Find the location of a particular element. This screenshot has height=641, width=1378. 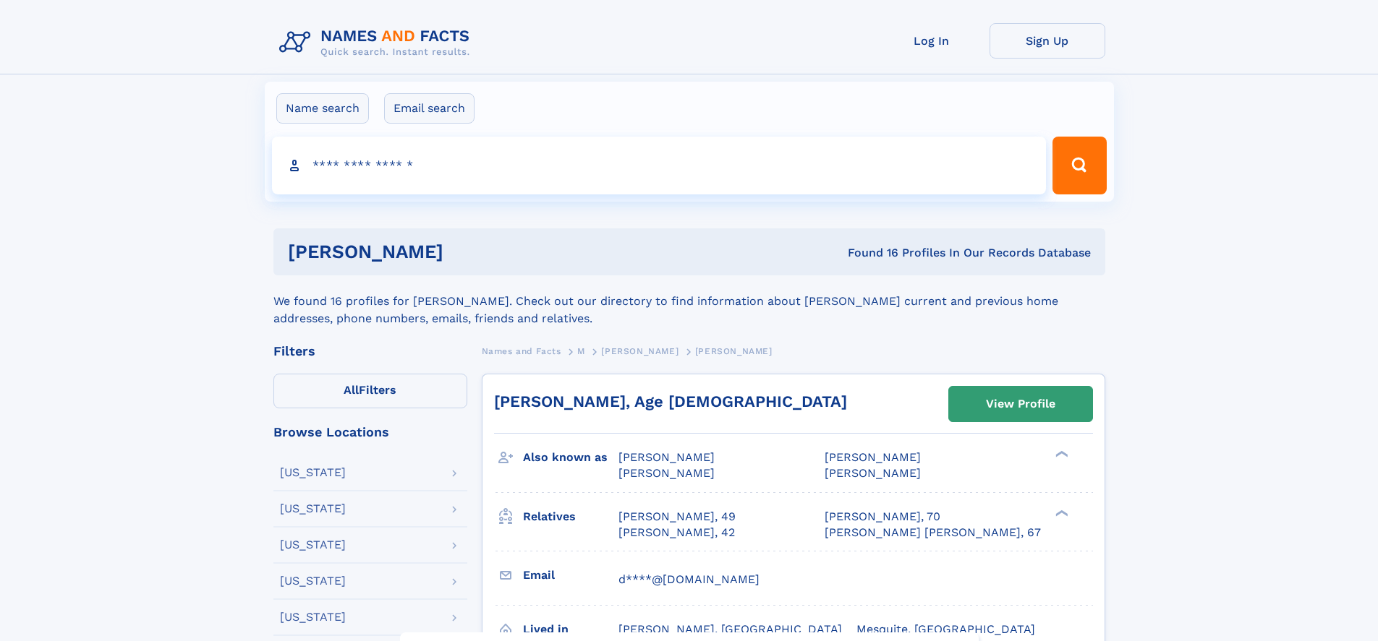

input: search input is located at coordinates (659, 166).